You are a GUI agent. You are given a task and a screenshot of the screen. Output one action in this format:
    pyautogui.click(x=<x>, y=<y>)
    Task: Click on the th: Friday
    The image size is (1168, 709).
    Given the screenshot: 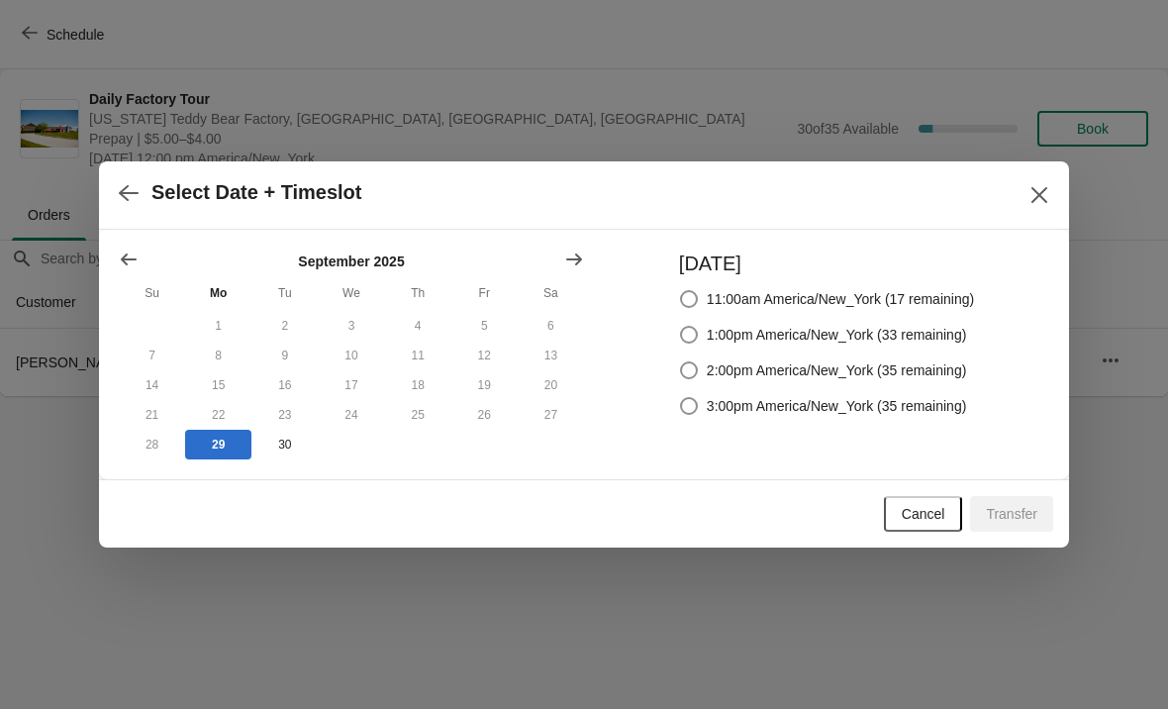 What is the action you would take?
    pyautogui.click(x=484, y=293)
    